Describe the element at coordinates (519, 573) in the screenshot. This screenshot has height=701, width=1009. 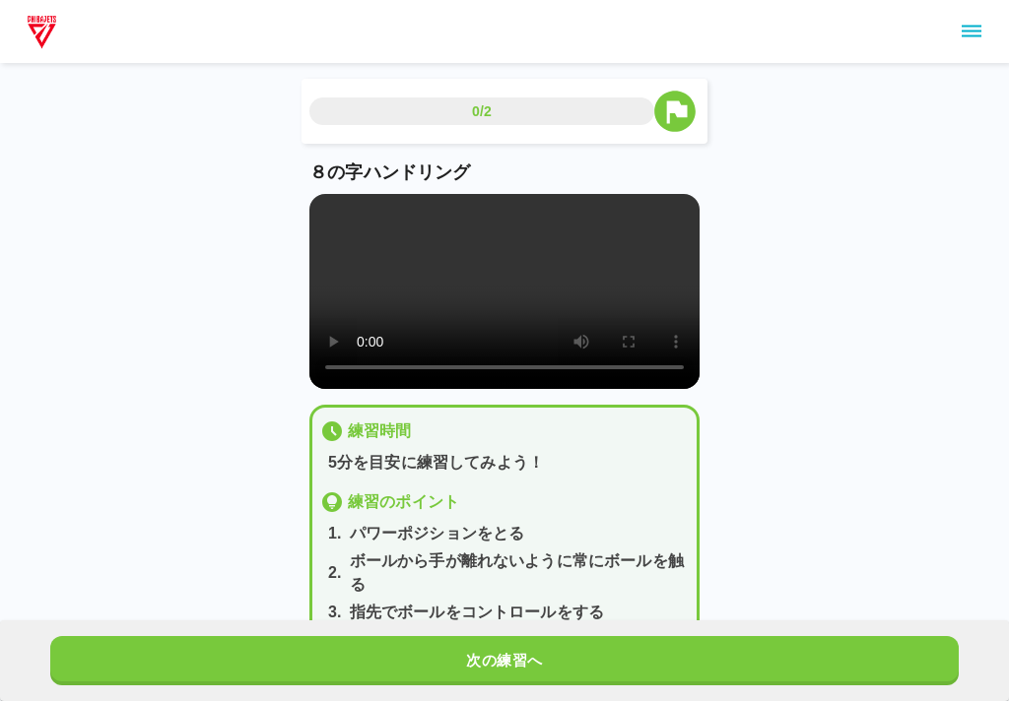
I see `p: ボールから手が離れないように常にボールを触る` at that location.